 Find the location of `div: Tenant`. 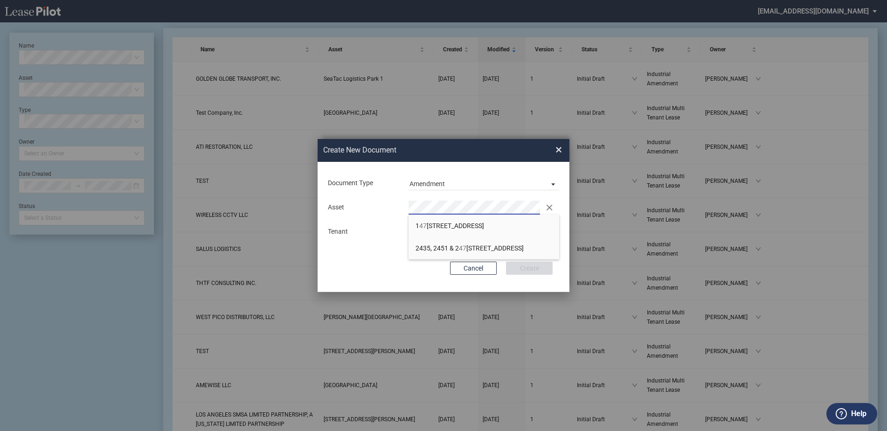

div: Tenant is located at coordinates (362, 232).